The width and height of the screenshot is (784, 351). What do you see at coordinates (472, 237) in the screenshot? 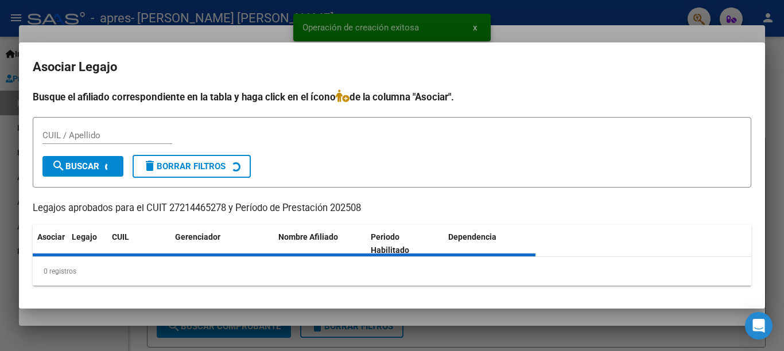
I see `span: Dependencia` at bounding box center [472, 237].